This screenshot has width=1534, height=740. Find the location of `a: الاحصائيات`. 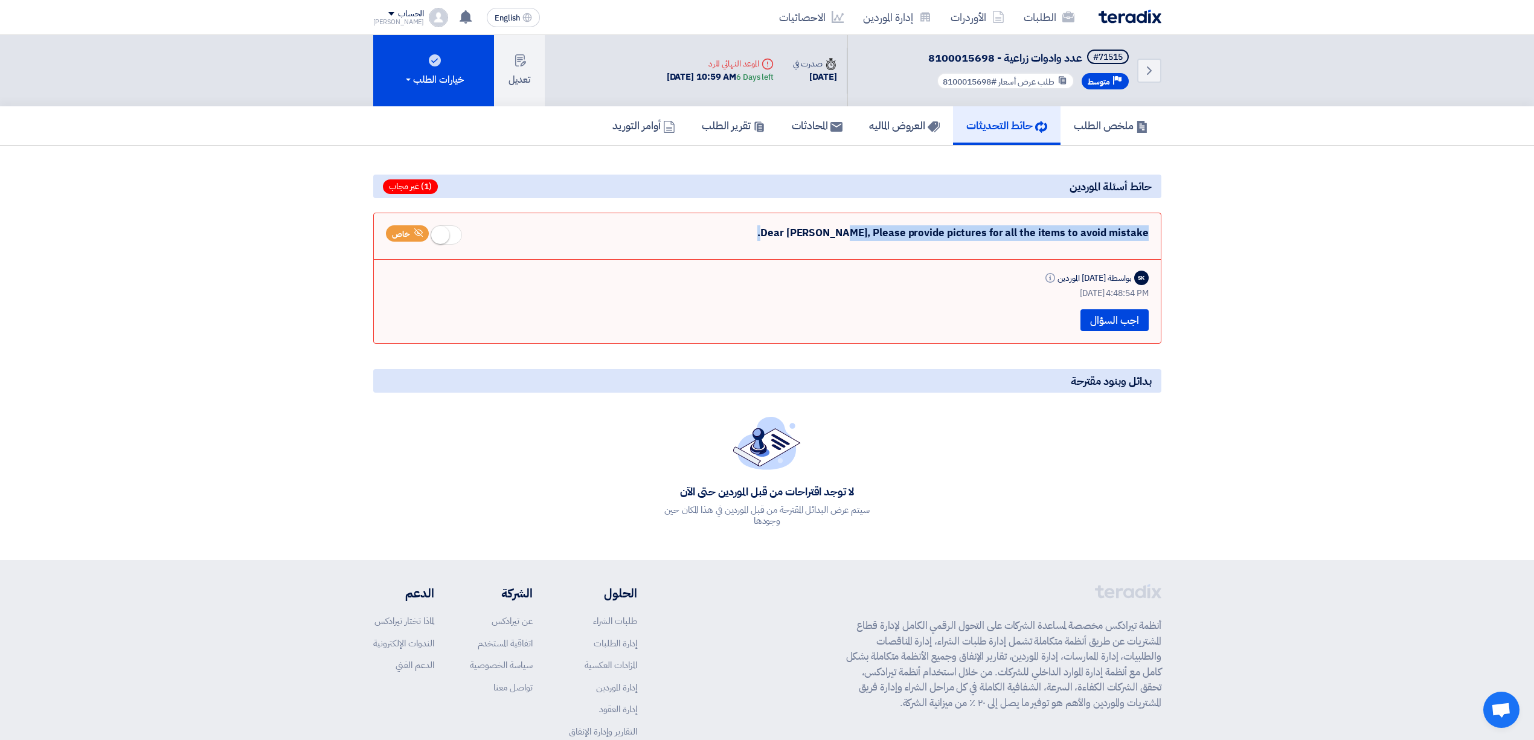

a: الاحصائيات is located at coordinates (811, 17).